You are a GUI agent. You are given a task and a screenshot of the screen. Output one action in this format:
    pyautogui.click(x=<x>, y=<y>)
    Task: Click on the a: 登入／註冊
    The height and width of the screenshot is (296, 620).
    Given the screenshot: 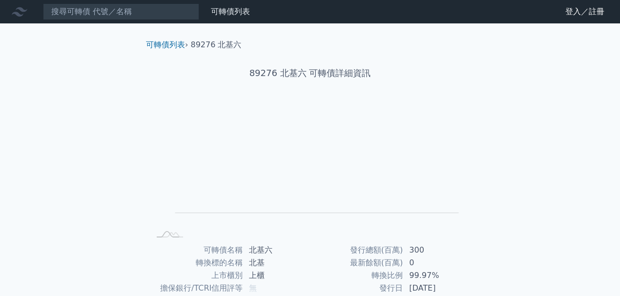 What is the action you would take?
    pyautogui.click(x=585, y=12)
    